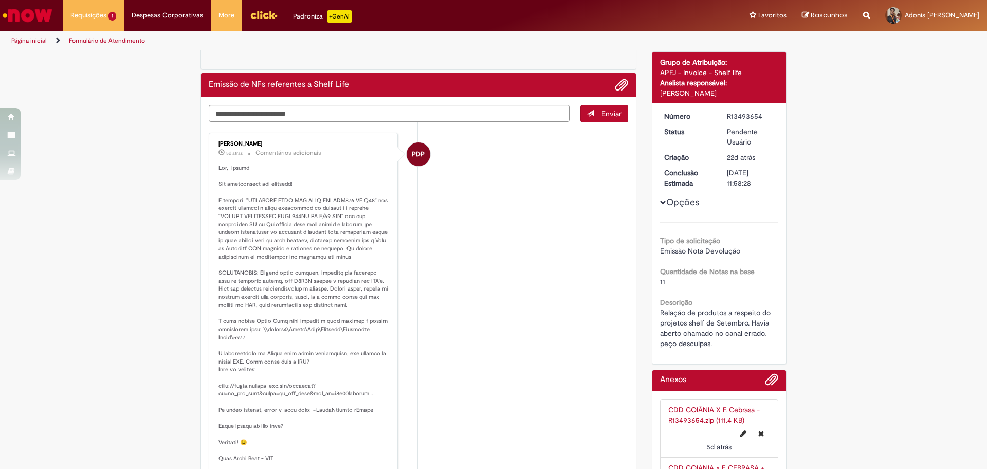  What do you see at coordinates (322, 16) in the screenshot?
I see `div: Padroniza` at bounding box center [322, 16].